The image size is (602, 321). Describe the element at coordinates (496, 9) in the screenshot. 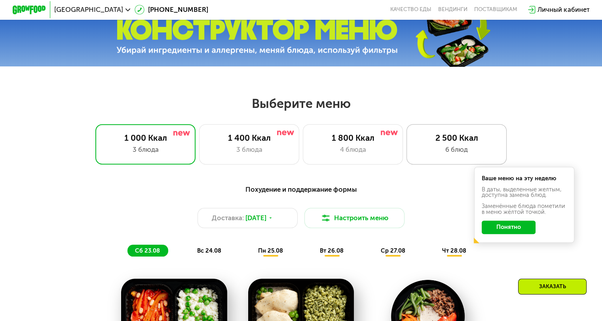

I see `div: поставщикам` at that location.